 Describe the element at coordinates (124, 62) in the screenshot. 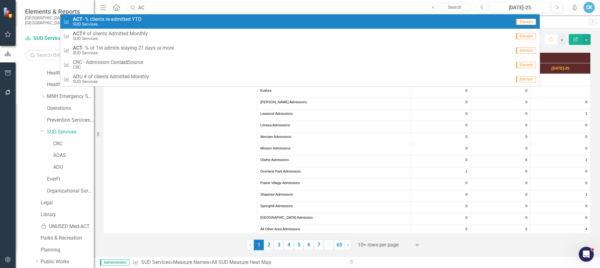

I see `strong: act` at that location.